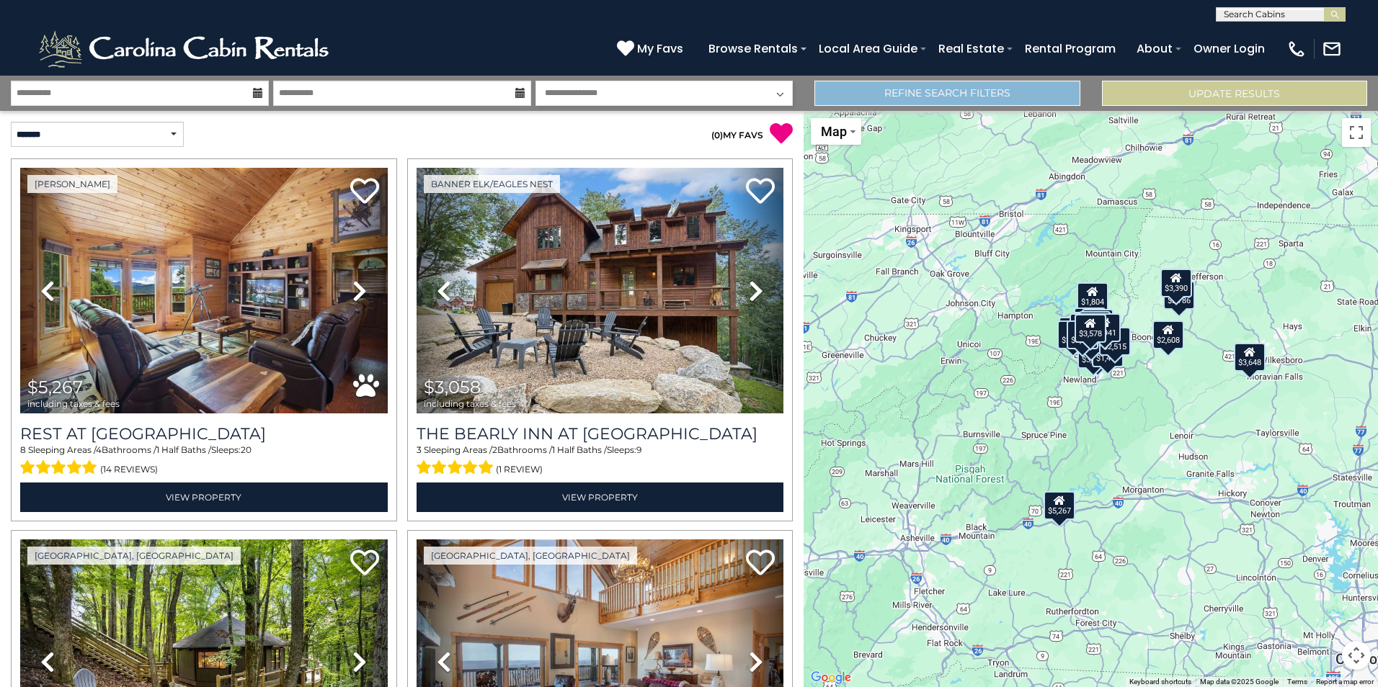  Describe the element at coordinates (1092, 297) in the screenshot. I see `div: $1,804` at that location.